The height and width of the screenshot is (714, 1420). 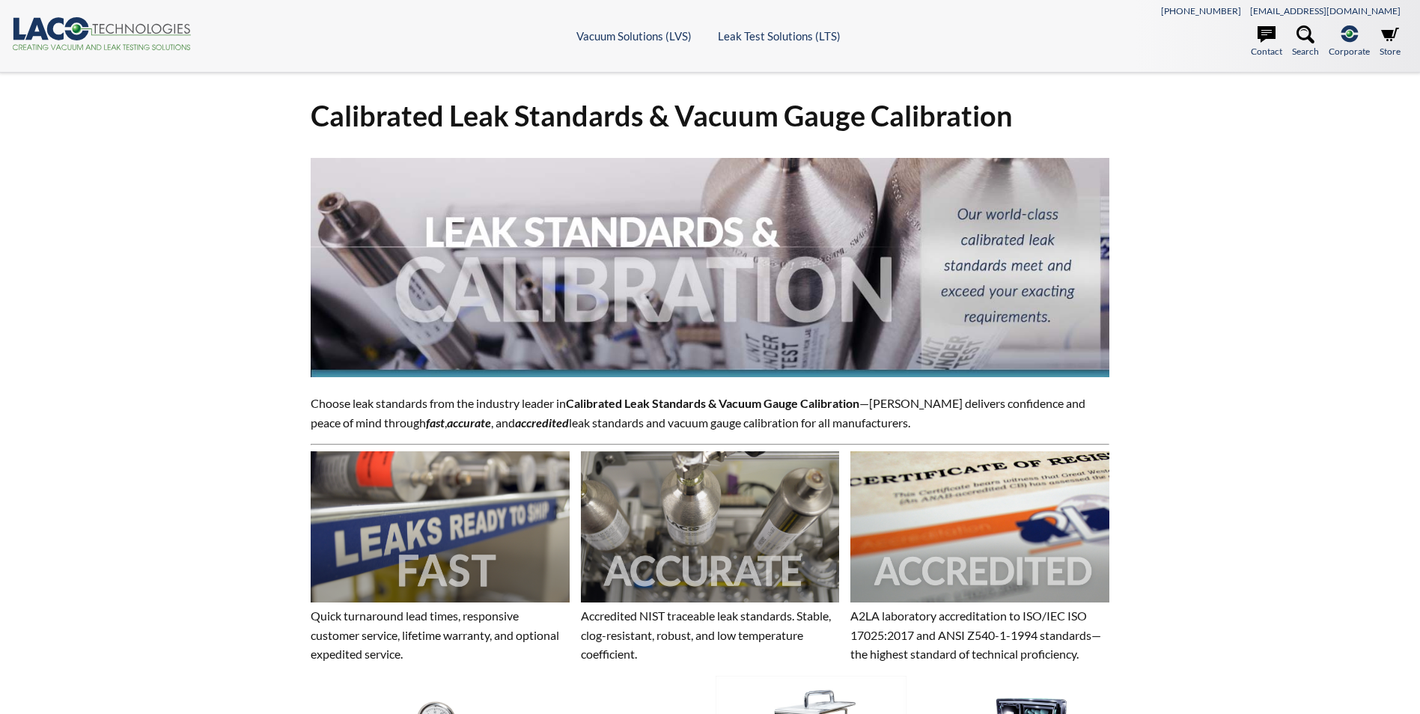 What do you see at coordinates (435, 422) in the screenshot?
I see `em: fast` at bounding box center [435, 422].